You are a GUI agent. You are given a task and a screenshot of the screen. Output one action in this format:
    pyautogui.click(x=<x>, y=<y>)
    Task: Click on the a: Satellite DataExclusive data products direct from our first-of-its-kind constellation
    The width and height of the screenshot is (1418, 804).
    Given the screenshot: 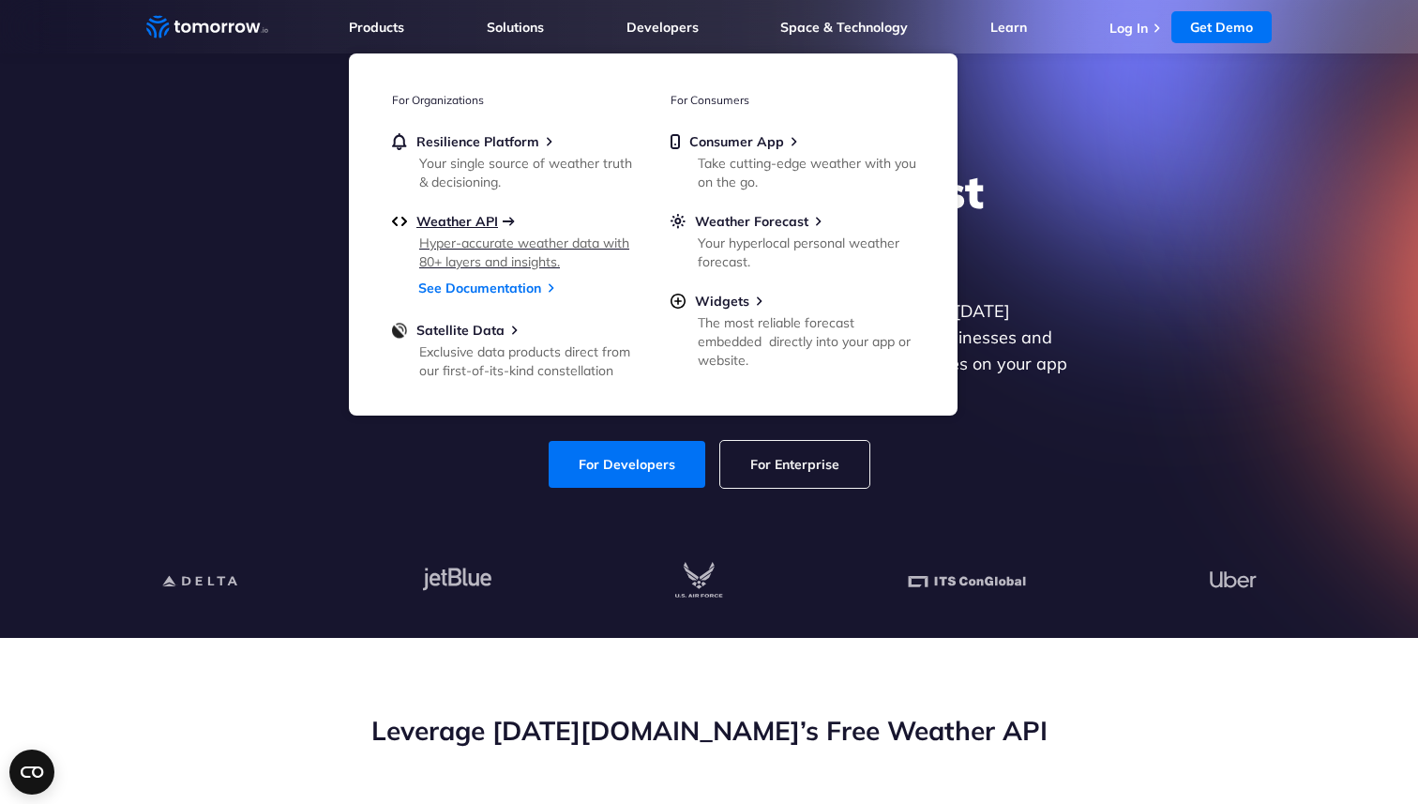 What is the action you would take?
    pyautogui.click(x=514, y=349)
    